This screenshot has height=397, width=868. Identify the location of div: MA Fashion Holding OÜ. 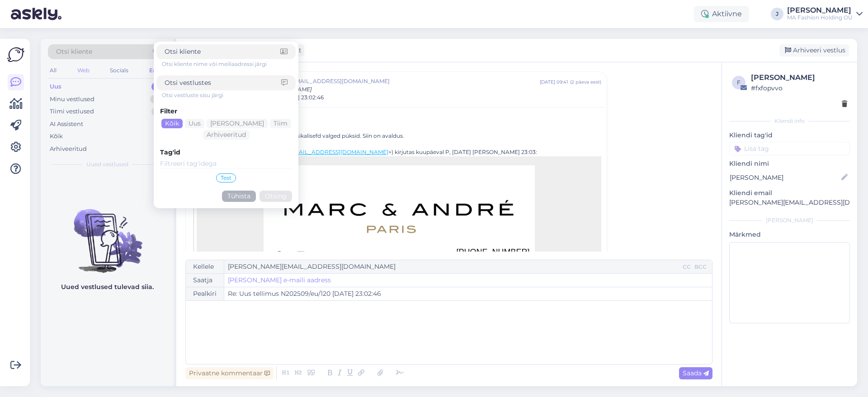
(819, 18).